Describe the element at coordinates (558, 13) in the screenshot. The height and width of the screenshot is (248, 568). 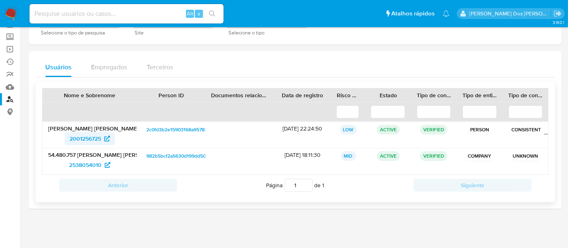
I see `a: Sair` at that location.